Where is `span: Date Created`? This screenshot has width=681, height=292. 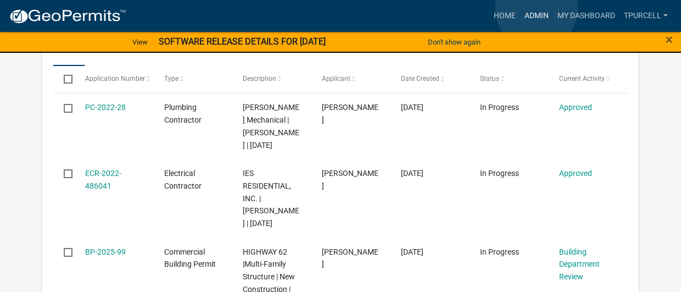
span: Date Created is located at coordinates (420, 79).